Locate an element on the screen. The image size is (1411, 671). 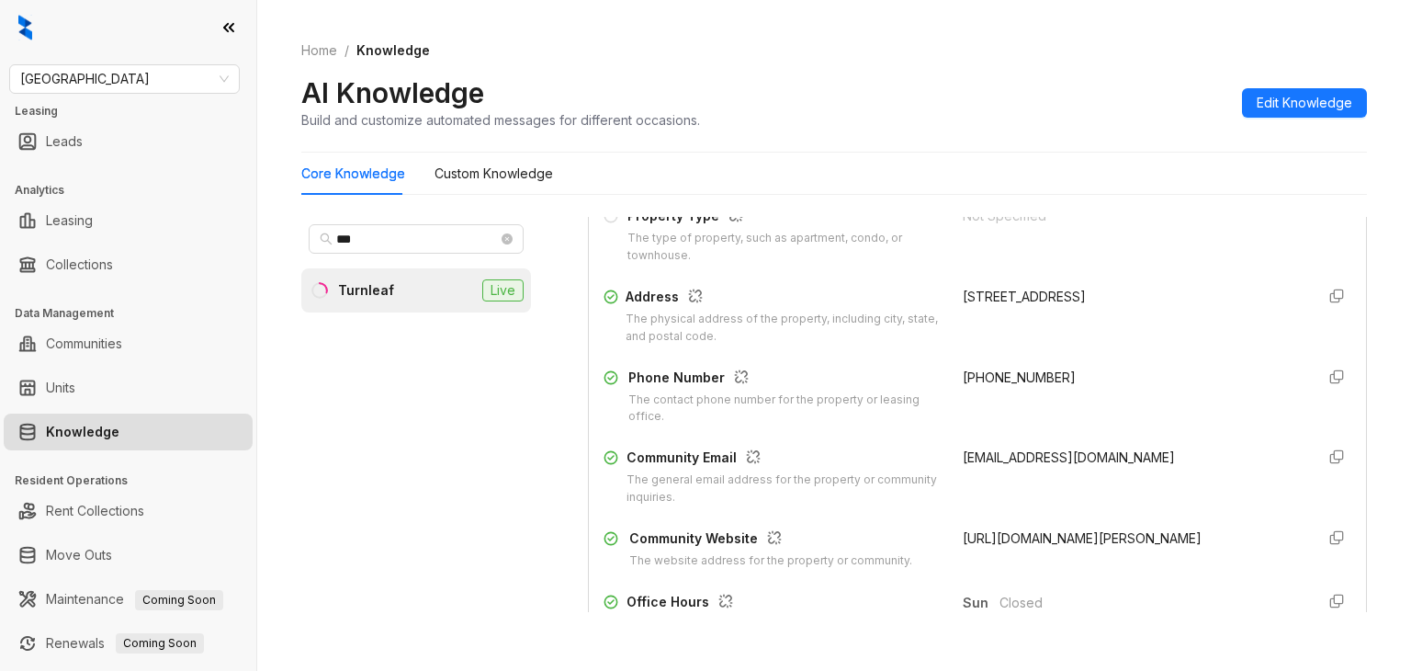
div: Not Specified is located at coordinates (1131, 216).